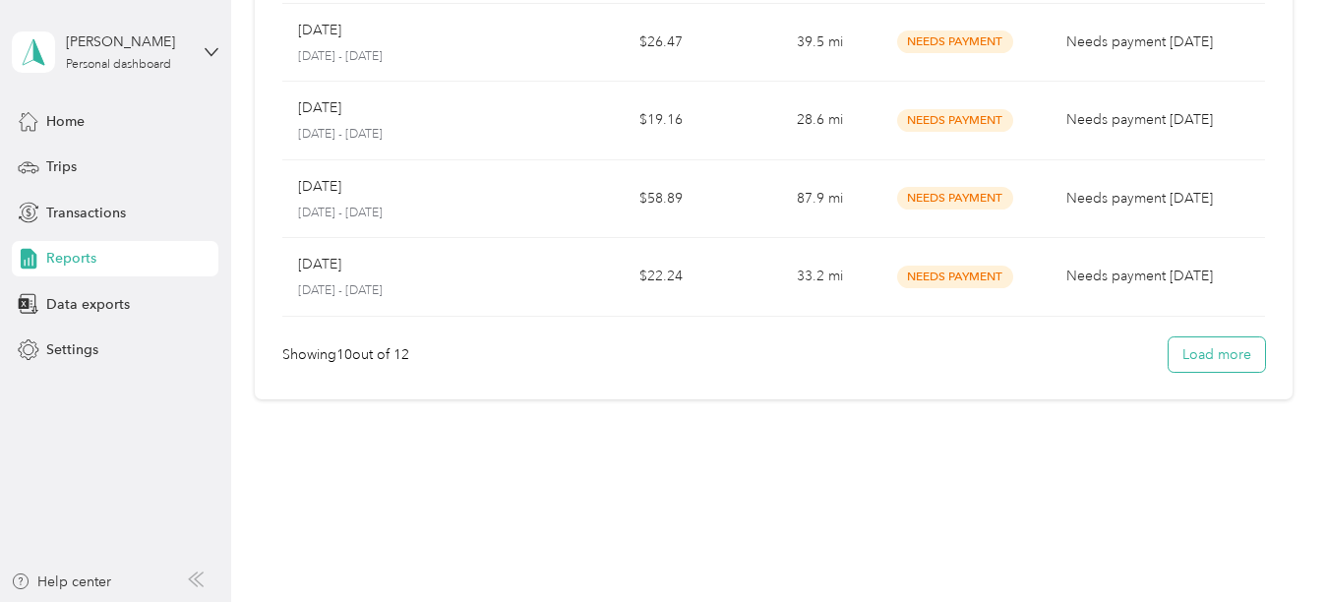  Describe the element at coordinates (61, 166) in the screenshot. I see `span: Trips` at that location.